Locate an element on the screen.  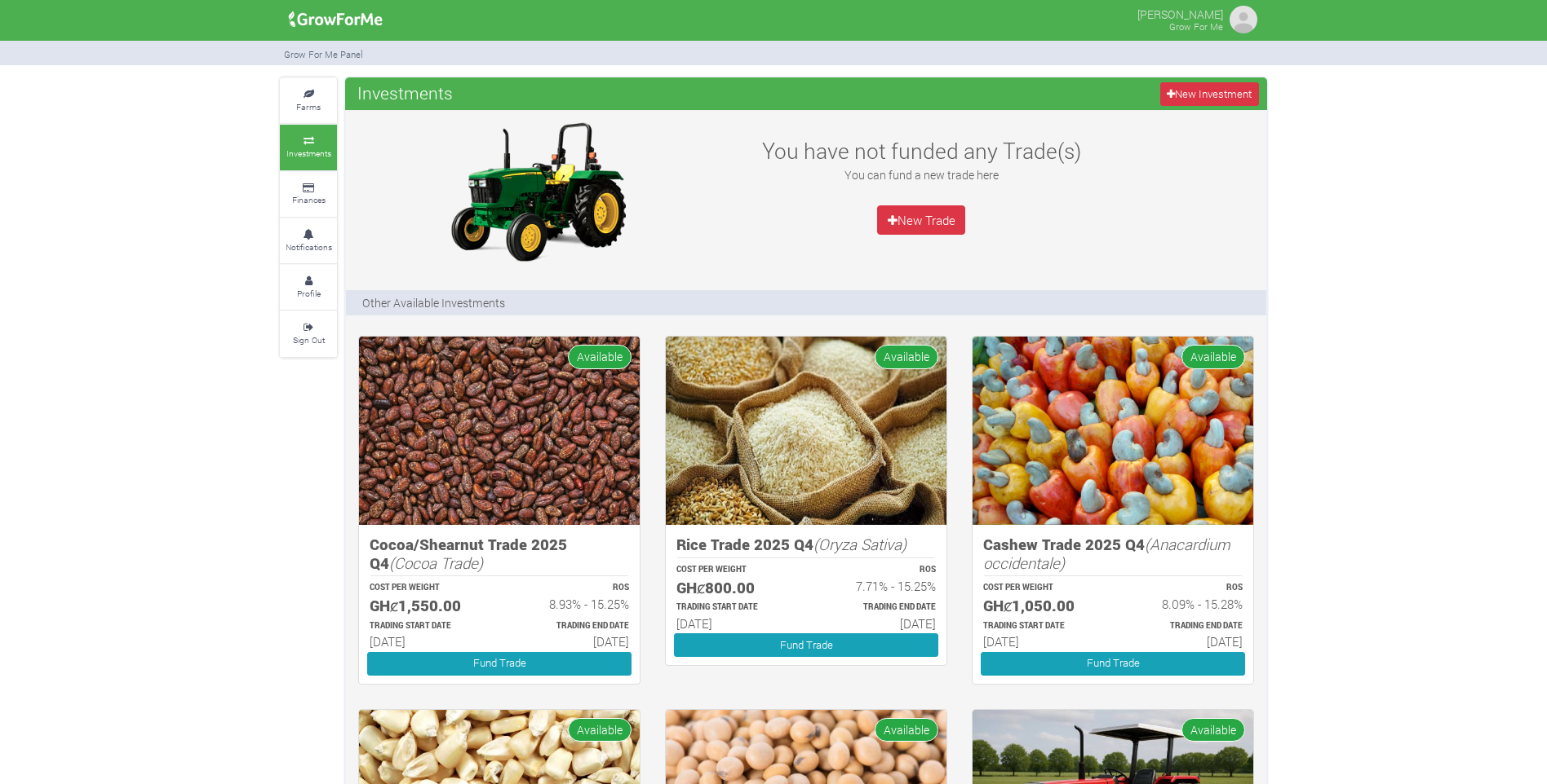
h5: Rice Trade 2025 Q4 is located at coordinates (806, 545).